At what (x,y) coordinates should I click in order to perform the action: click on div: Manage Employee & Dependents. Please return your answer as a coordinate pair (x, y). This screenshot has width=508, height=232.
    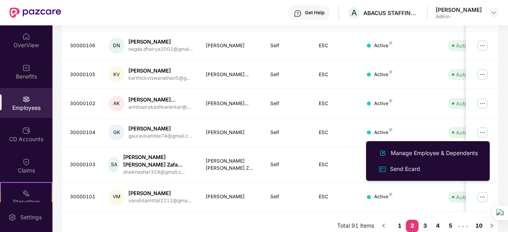
    Looking at the image, I should click on (434, 153).